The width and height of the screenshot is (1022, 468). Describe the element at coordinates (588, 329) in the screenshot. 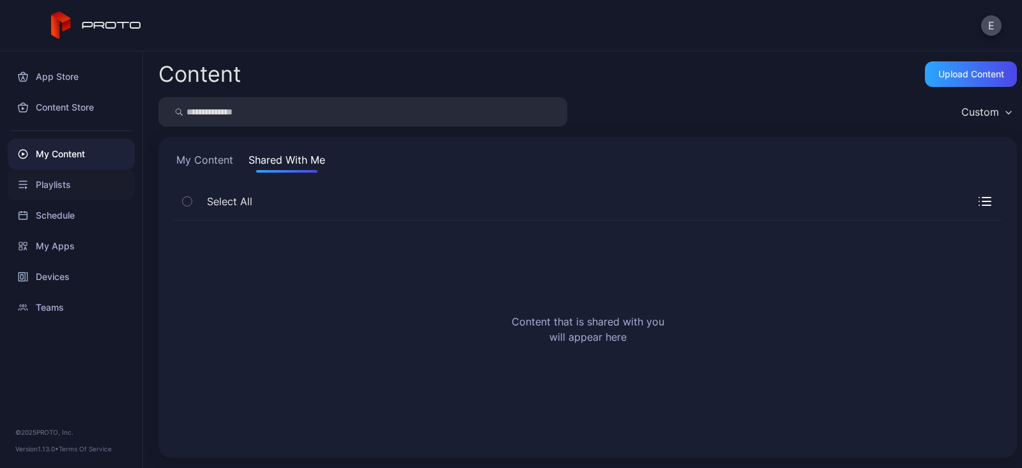

I see `h2: Content that is shared with you will appear here` at that location.